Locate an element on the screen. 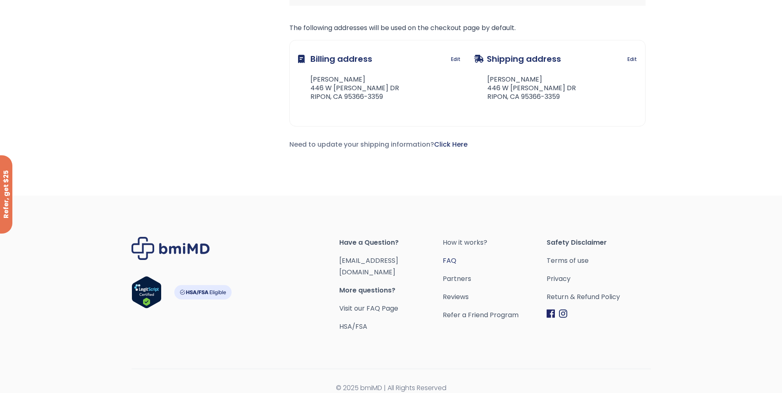  a: Visit our FAQ Page is located at coordinates (369, 308).